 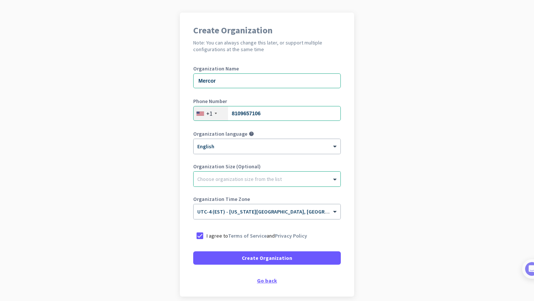 What do you see at coordinates (267, 69) in the screenshot?
I see `label: Organization Name` at bounding box center [267, 69].